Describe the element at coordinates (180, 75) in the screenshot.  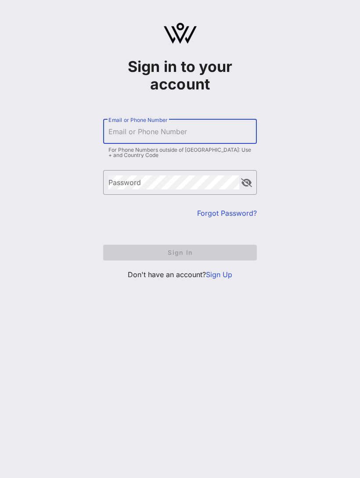
I see `h1: Sign in to your account` at that location.